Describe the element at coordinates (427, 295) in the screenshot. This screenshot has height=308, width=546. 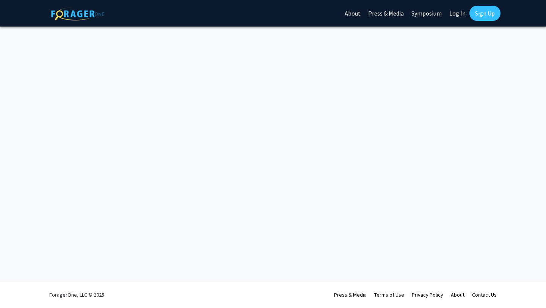
I see `a: Privacy Policy` at that location.